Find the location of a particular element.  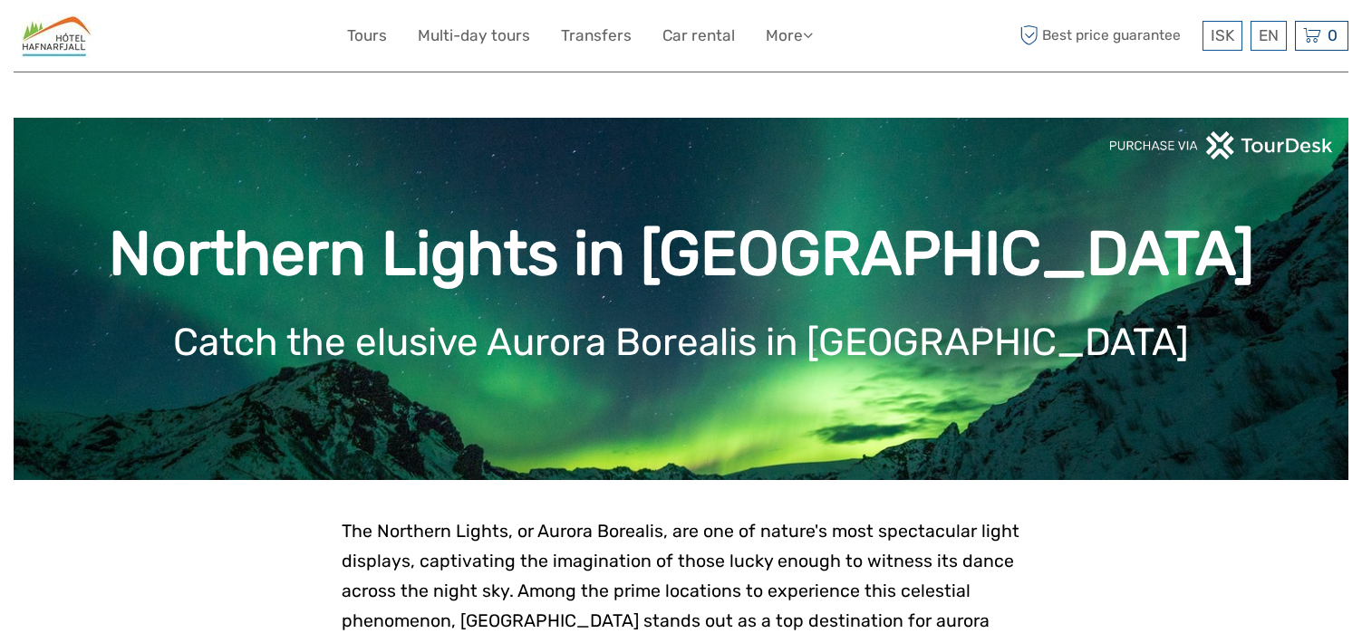

div: EN is located at coordinates (1269, 35).